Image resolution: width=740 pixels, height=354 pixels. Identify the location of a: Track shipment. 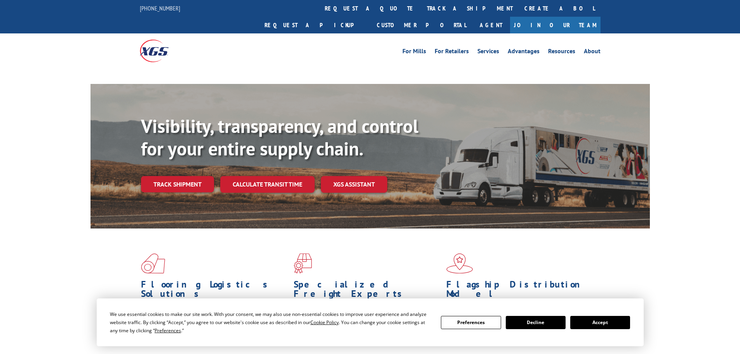
(178, 184).